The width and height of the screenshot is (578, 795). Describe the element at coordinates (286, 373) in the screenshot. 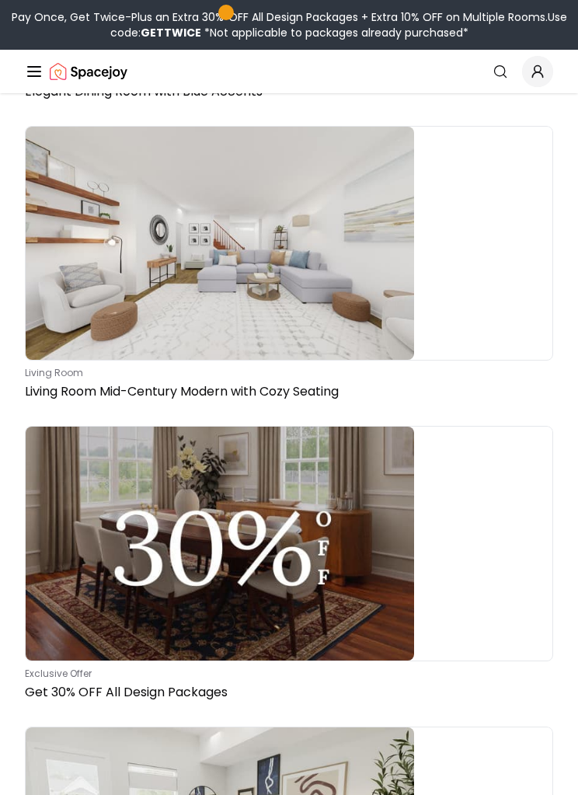

I see `p: living room` at that location.